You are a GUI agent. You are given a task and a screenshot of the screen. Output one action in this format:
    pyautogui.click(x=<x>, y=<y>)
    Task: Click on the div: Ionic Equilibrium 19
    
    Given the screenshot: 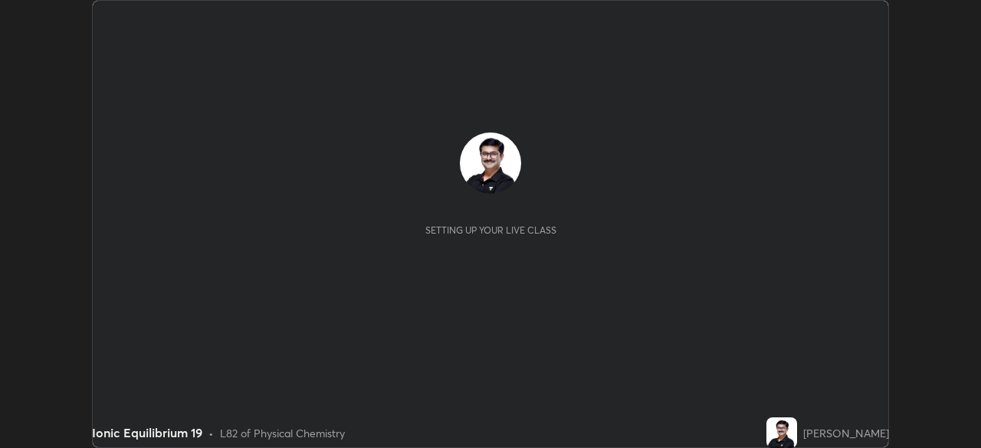 What is the action you would take?
    pyautogui.click(x=147, y=433)
    